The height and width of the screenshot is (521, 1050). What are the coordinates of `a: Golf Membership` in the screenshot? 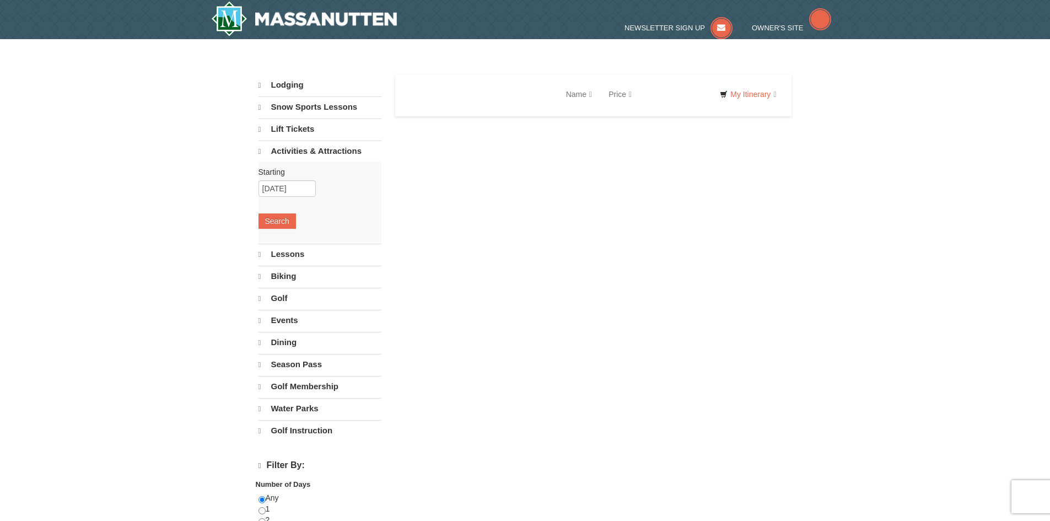 It's located at (320, 386).